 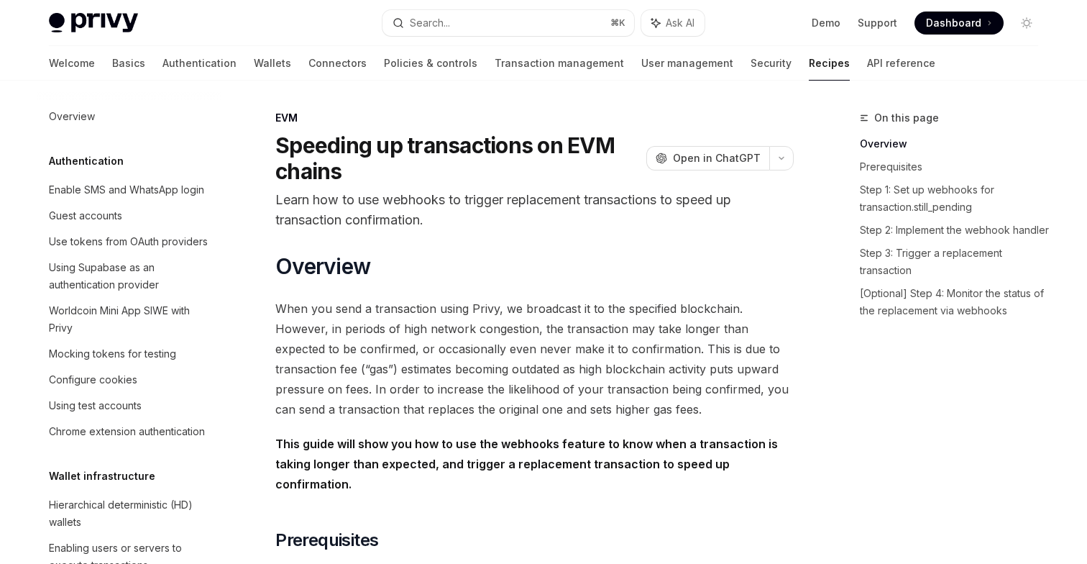 What do you see at coordinates (458, 158) in the screenshot?
I see `h1: Speeding up transactions on EVM chains` at bounding box center [458, 158].